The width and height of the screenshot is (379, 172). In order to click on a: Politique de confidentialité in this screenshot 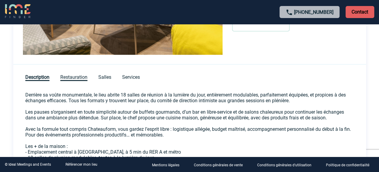, I will do `click(350, 165)`.